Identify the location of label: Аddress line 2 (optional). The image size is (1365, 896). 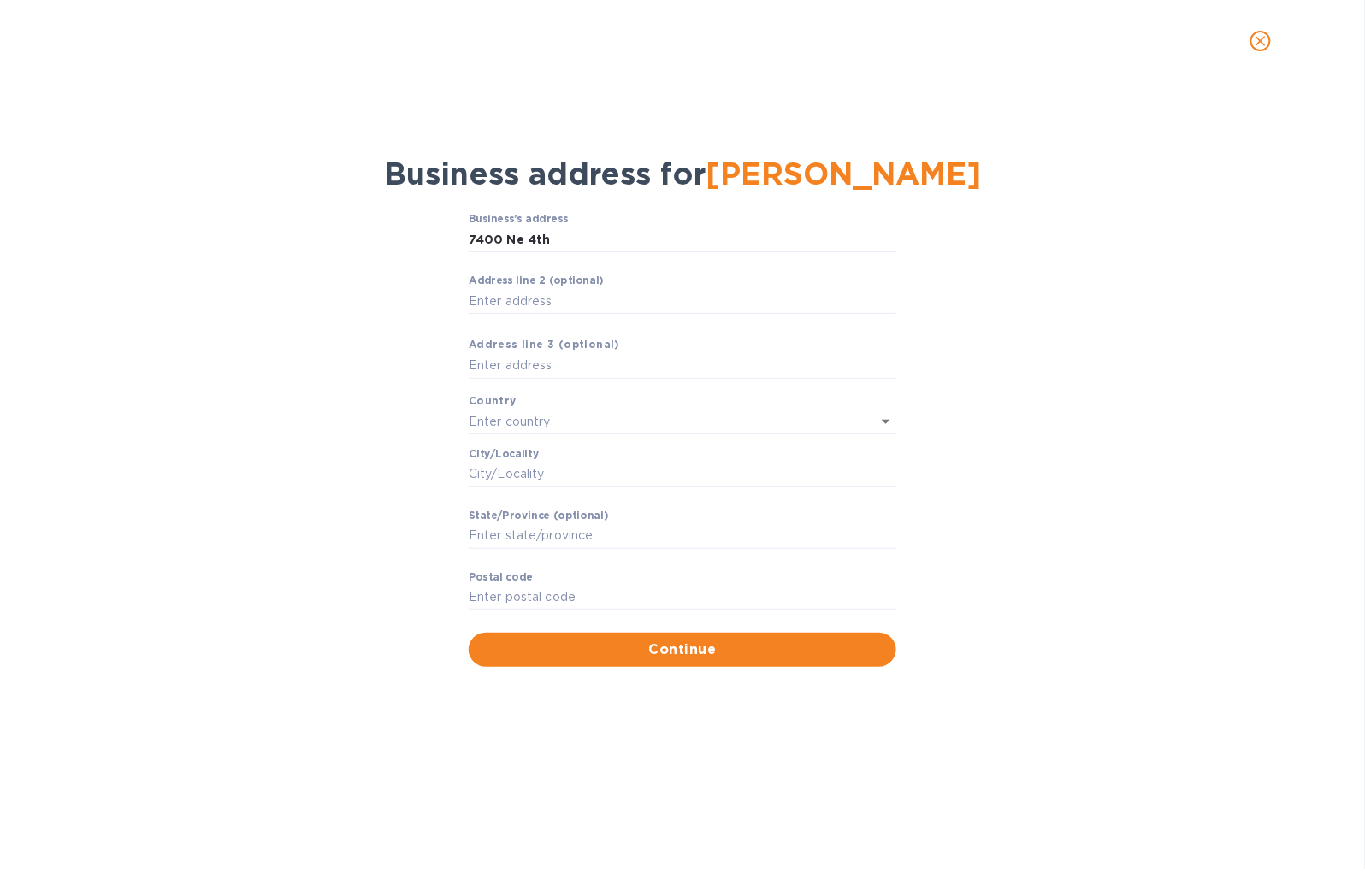
(537, 282).